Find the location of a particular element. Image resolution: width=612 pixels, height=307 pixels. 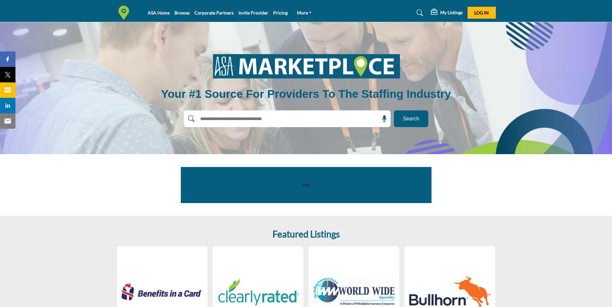

div: My Listings is located at coordinates (447, 13).